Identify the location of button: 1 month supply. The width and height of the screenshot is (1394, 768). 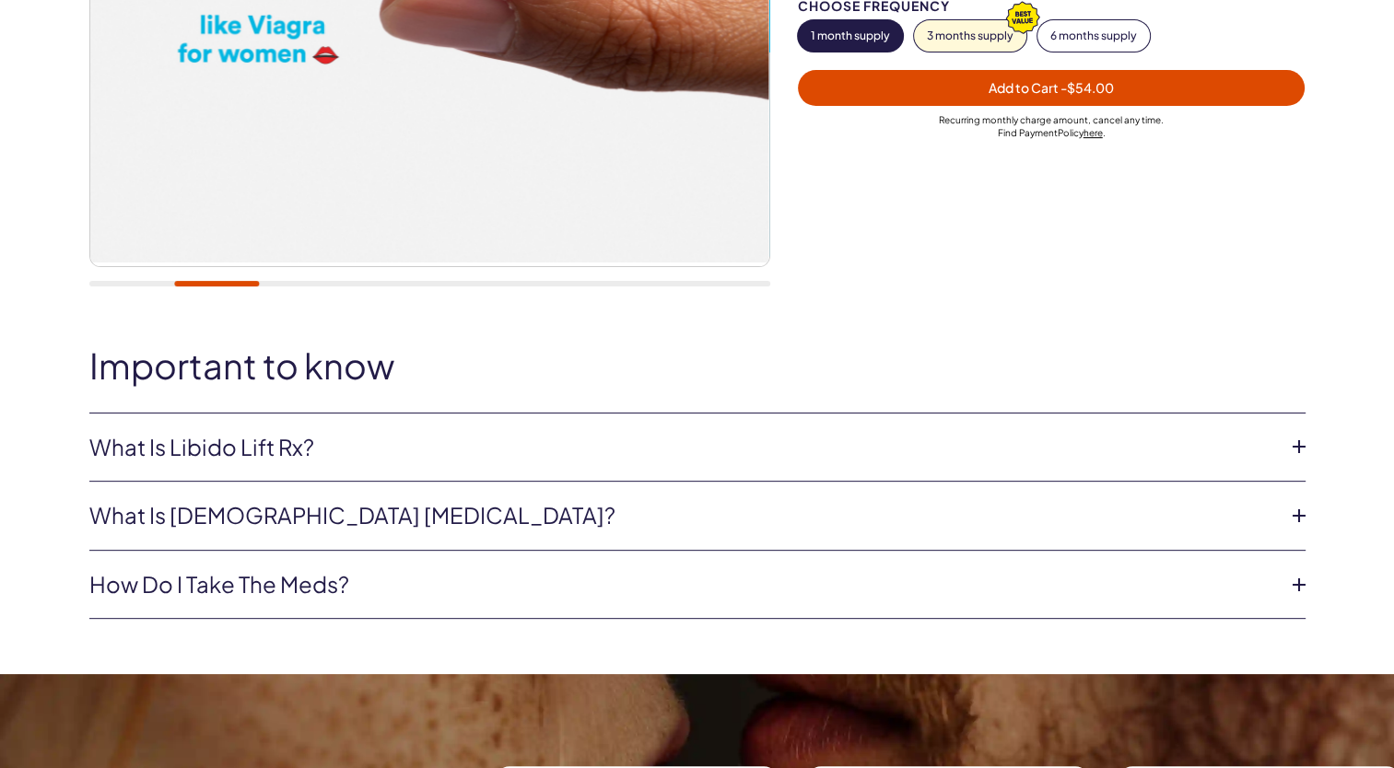
(850, 36).